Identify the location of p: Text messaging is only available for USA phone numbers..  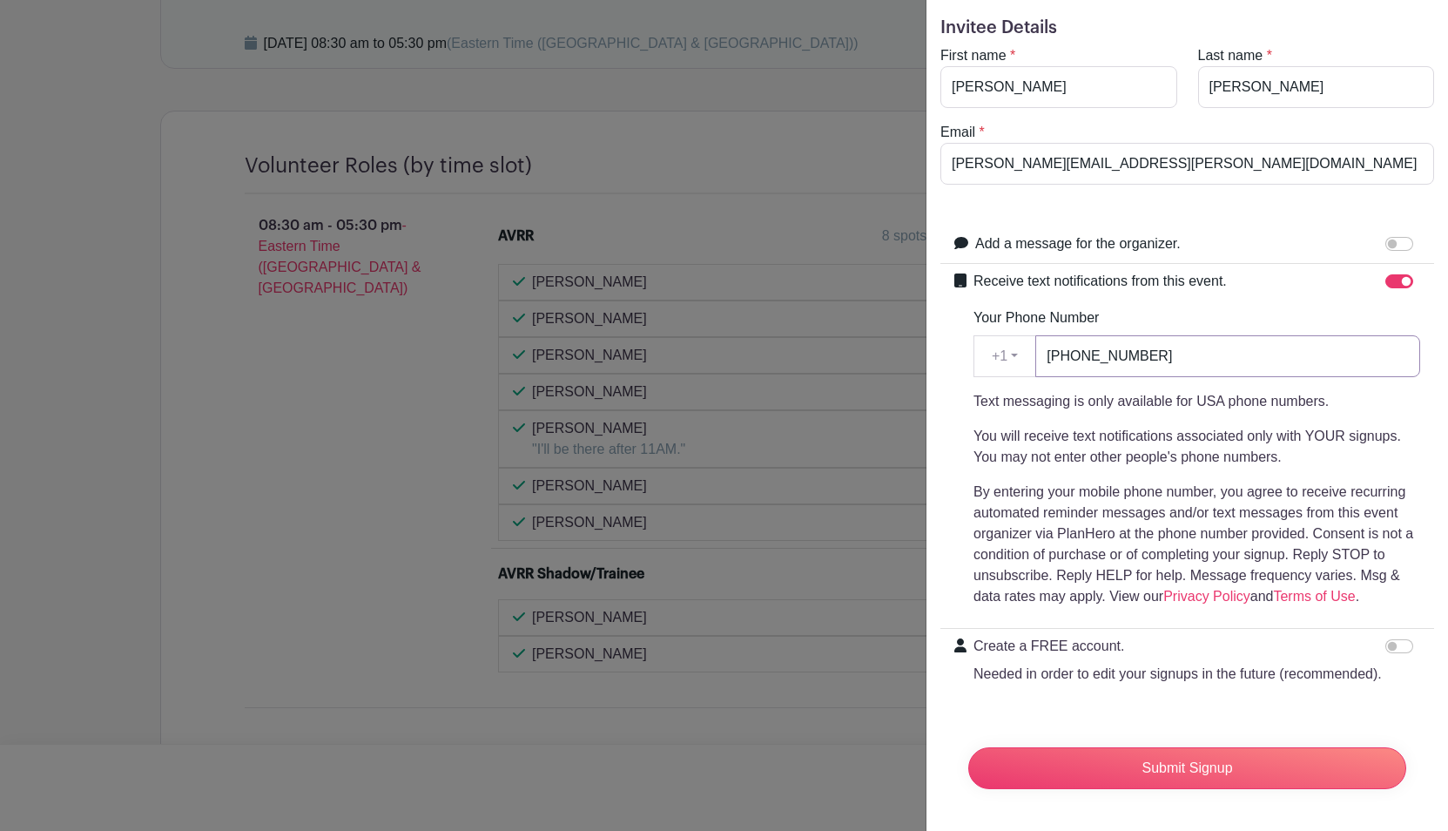
(1197, 401).